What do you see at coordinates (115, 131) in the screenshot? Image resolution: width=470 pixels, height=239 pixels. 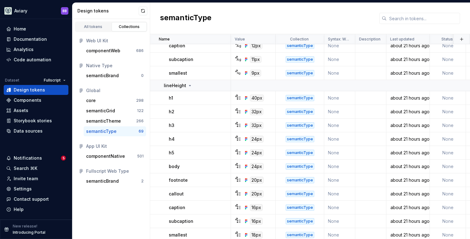 I see `button: semanticType69` at bounding box center [115, 131].